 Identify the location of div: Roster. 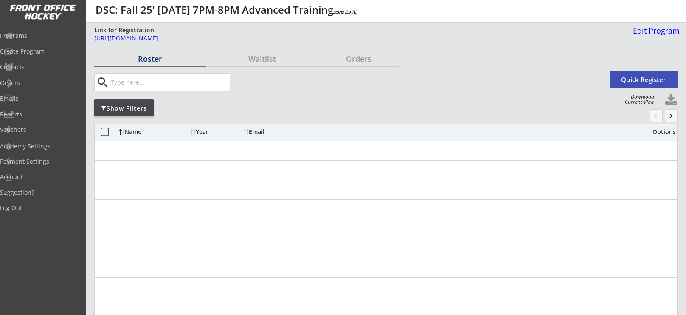
(150, 59).